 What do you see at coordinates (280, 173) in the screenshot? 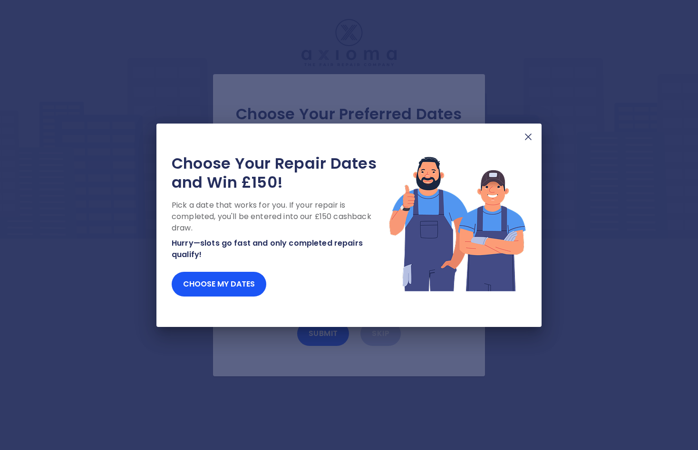
I see `h2: Choose Your Repair Dates and Win £150!` at bounding box center [280, 173].